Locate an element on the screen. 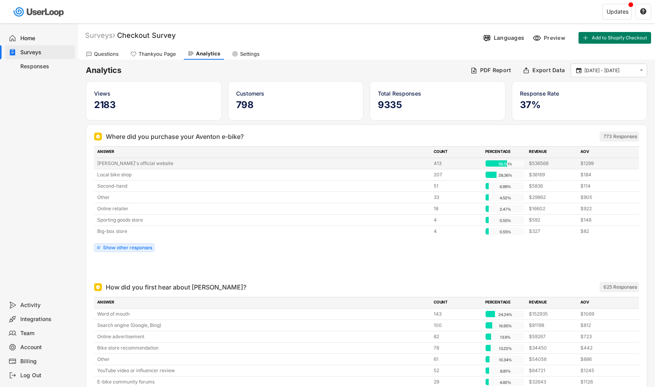  div: Where did you purchase your Aventon e-bike? is located at coordinates (174, 137).